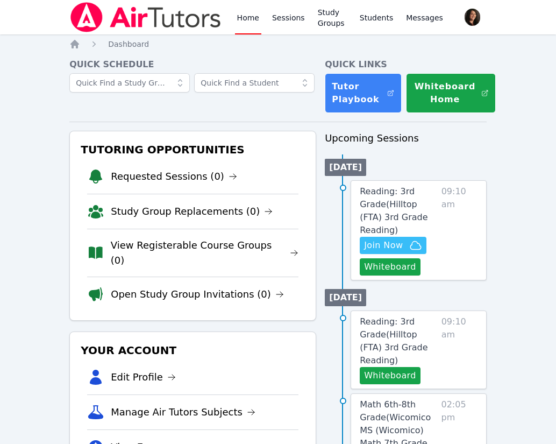 Image resolution: width=556 pixels, height=444 pixels. Describe the element at coordinates (405, 138) in the screenshot. I see `h3: Upcoming Sessions` at that location.